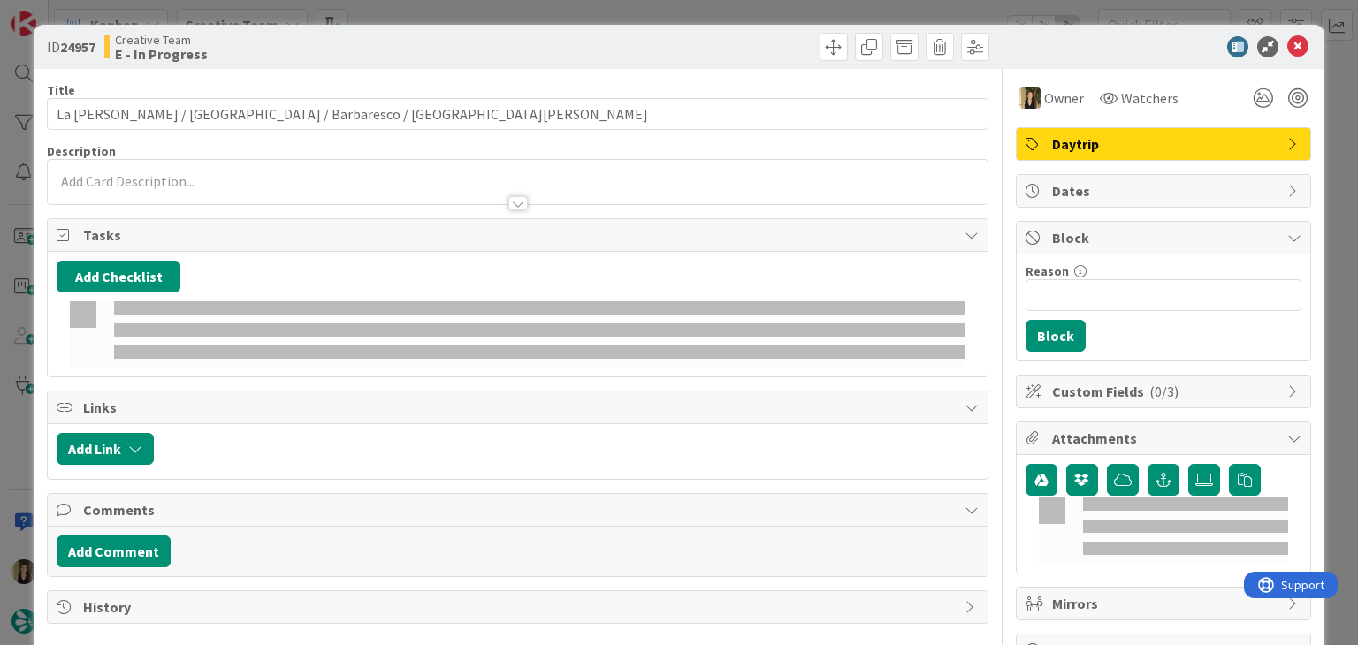  What do you see at coordinates (161, 40) in the screenshot?
I see `span: Creative Team` at bounding box center [161, 40].